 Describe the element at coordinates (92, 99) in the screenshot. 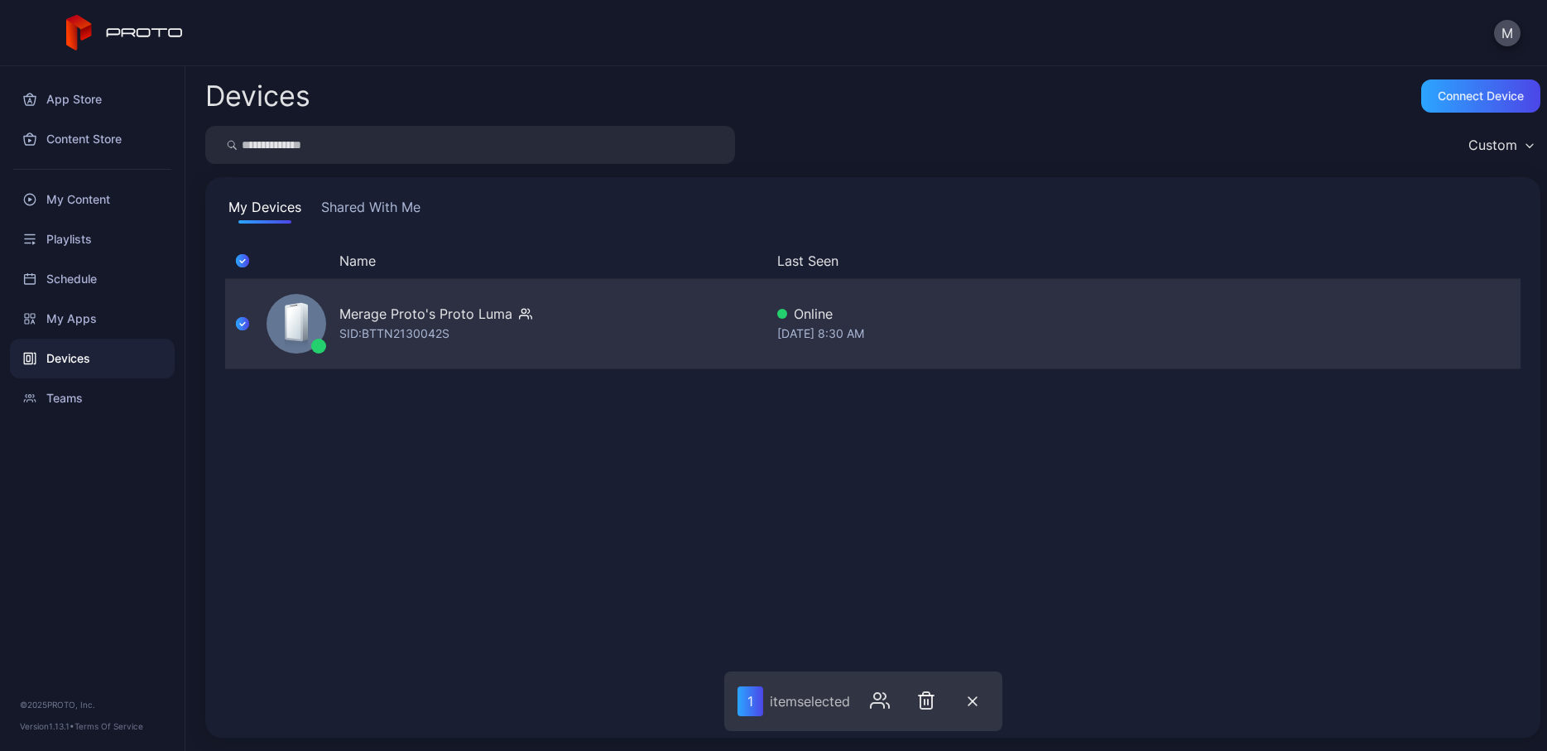

I see `div: App Store` at that location.